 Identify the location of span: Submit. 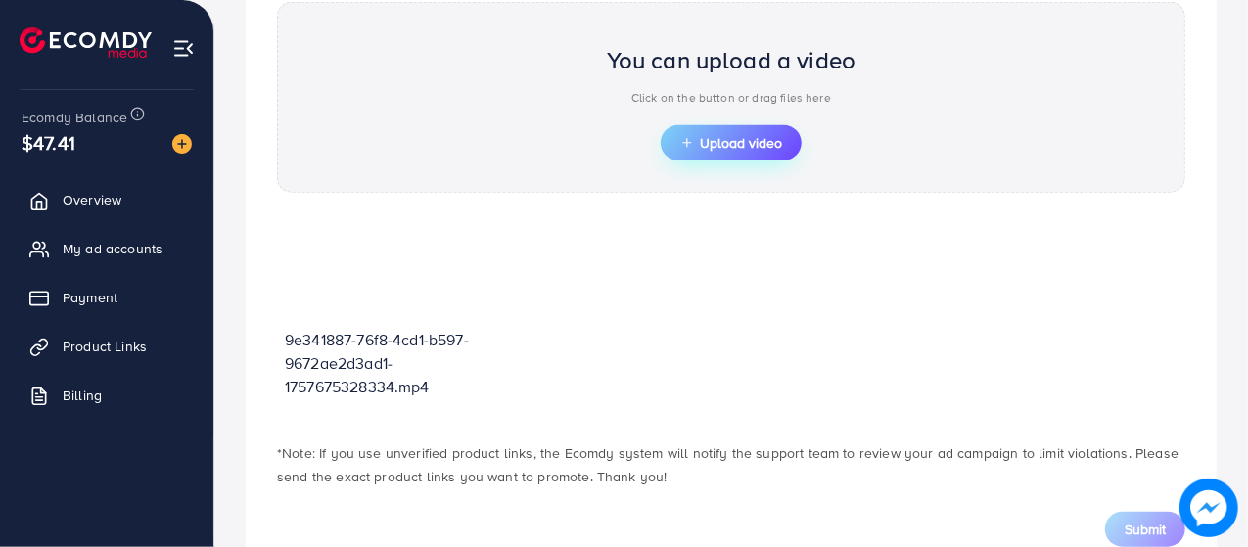
(1146, 530).